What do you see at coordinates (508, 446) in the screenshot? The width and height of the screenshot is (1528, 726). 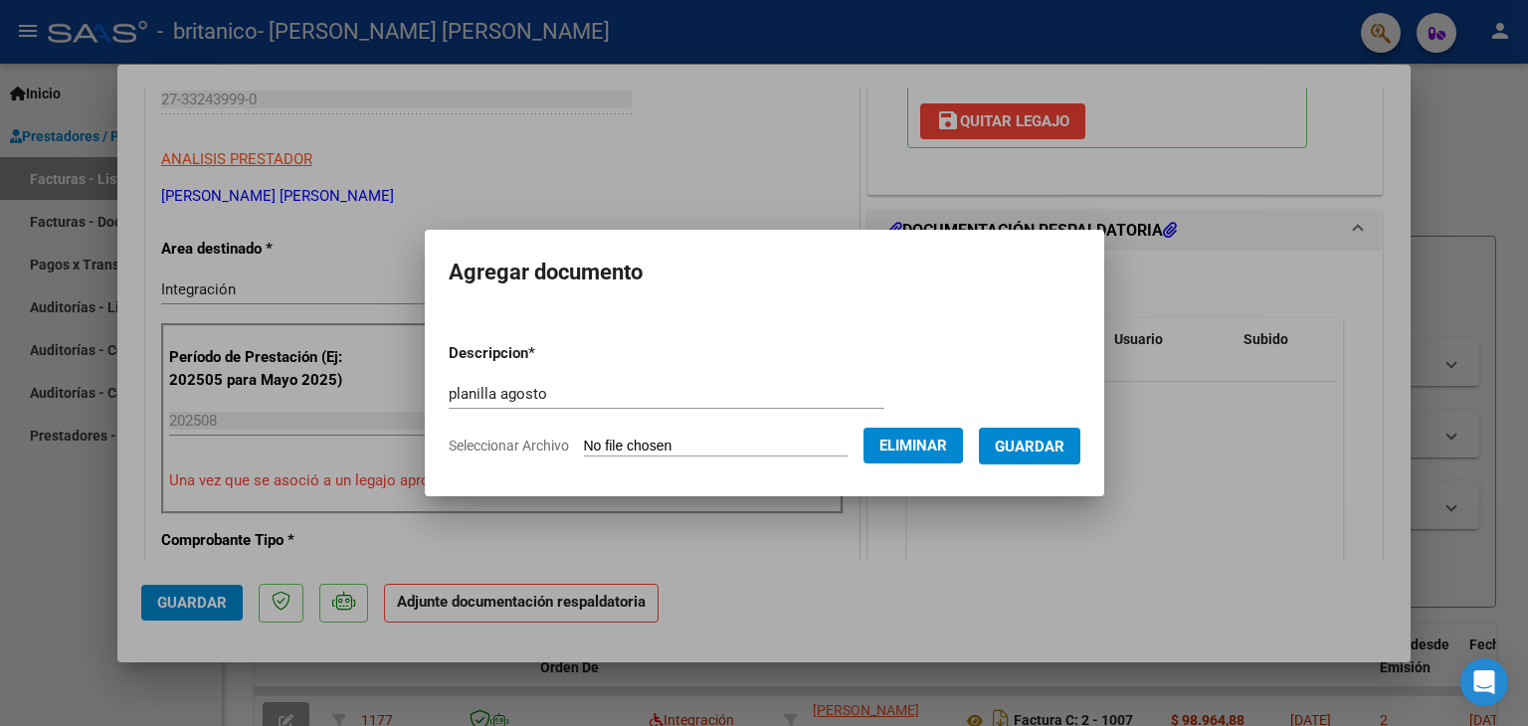 I see `span: Seleccionar Archivo` at bounding box center [508, 446].